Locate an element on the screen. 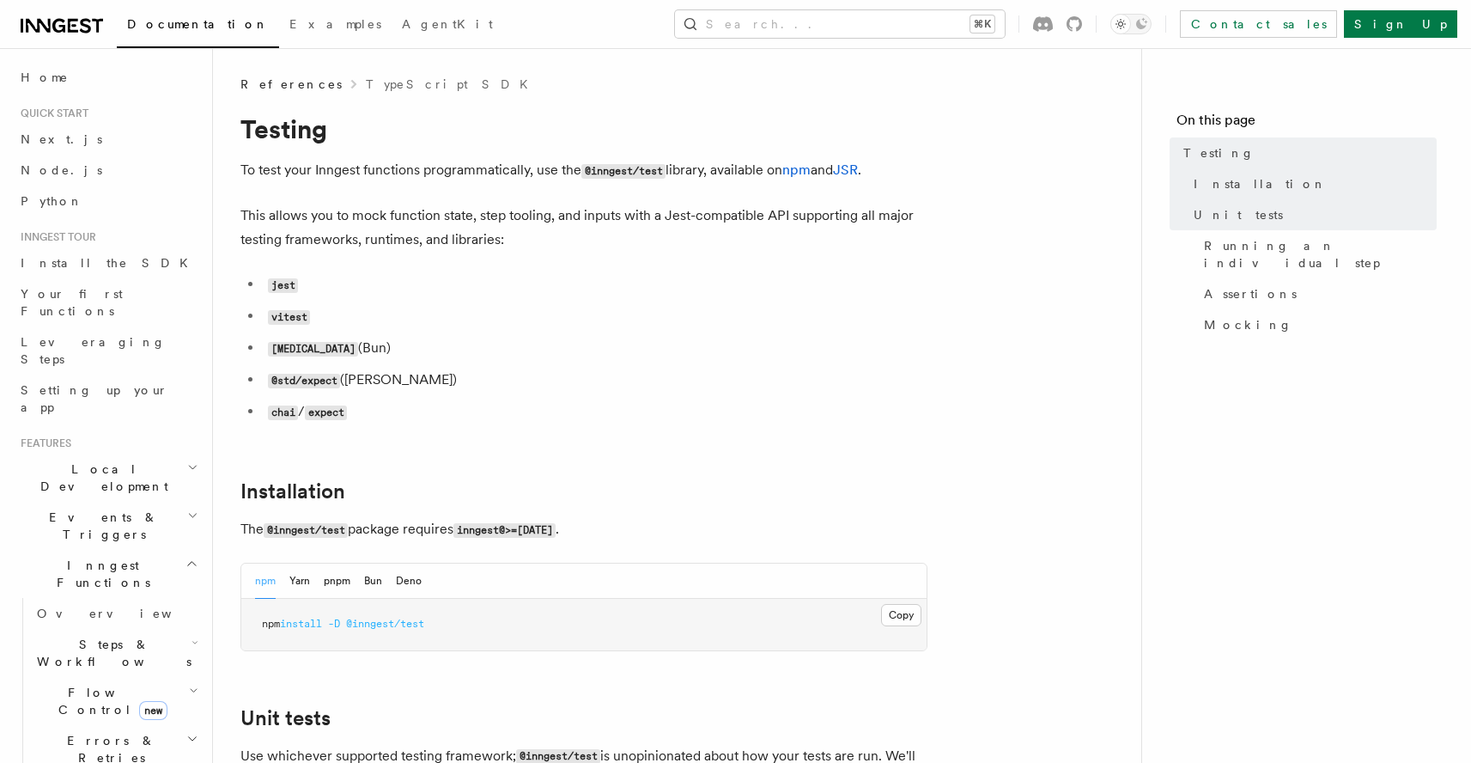 The height and width of the screenshot is (763, 1471). h4: On this page is located at coordinates (1306, 124).